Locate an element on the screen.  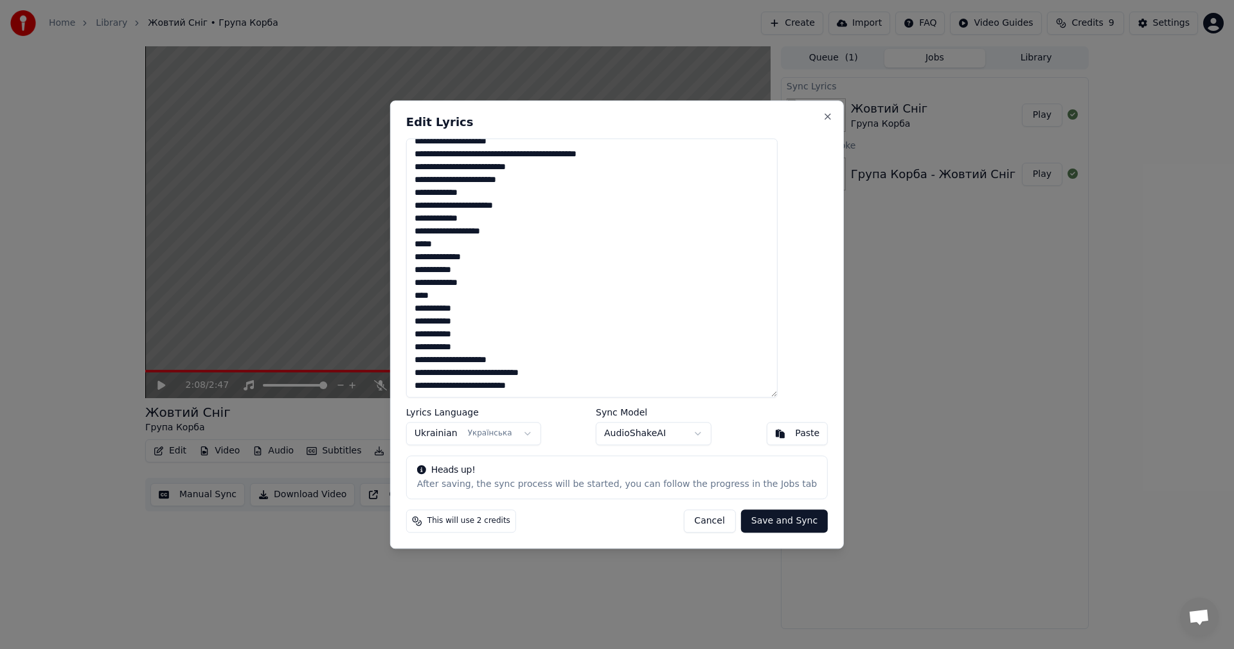
label: Lyrics Language is located at coordinates (474, 412).